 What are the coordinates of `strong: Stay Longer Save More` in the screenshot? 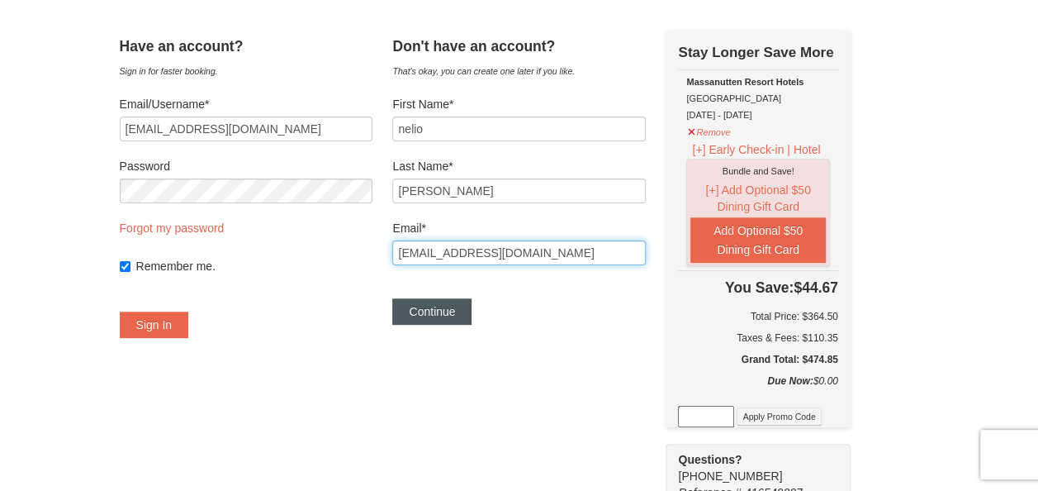 It's located at (756, 52).